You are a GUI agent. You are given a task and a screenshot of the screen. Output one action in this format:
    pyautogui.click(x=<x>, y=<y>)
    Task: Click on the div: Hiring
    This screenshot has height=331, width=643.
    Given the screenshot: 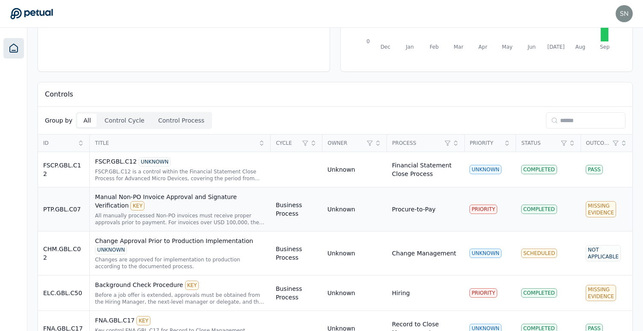 What is the action you would take?
    pyautogui.click(x=401, y=293)
    